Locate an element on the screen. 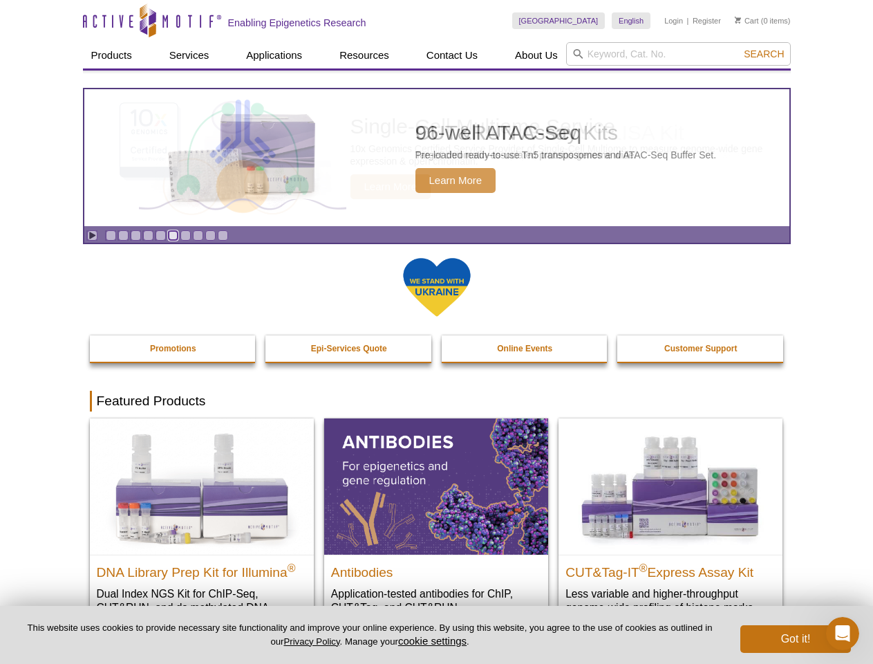  a: Products is located at coordinates (111, 55).